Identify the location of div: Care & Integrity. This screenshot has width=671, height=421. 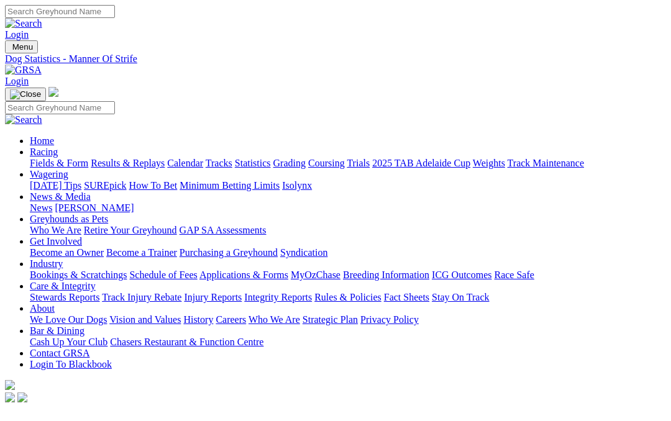
(348, 298).